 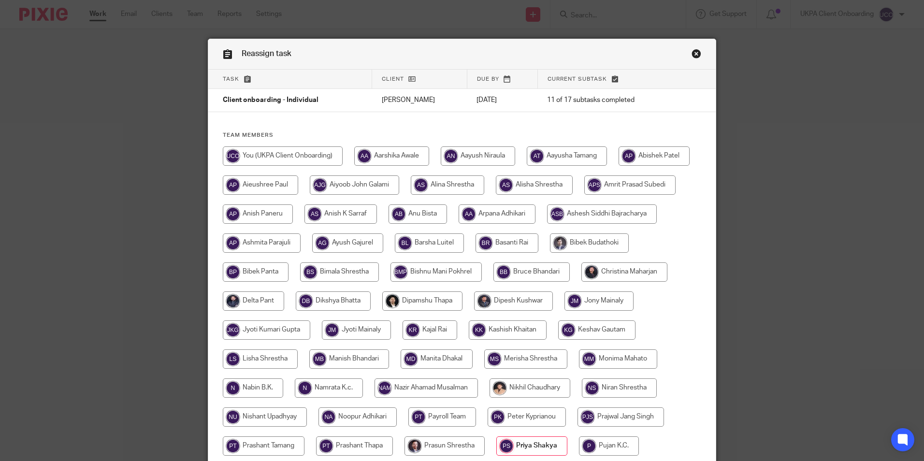 I want to click on h4: Team members, so click(x=462, y=135).